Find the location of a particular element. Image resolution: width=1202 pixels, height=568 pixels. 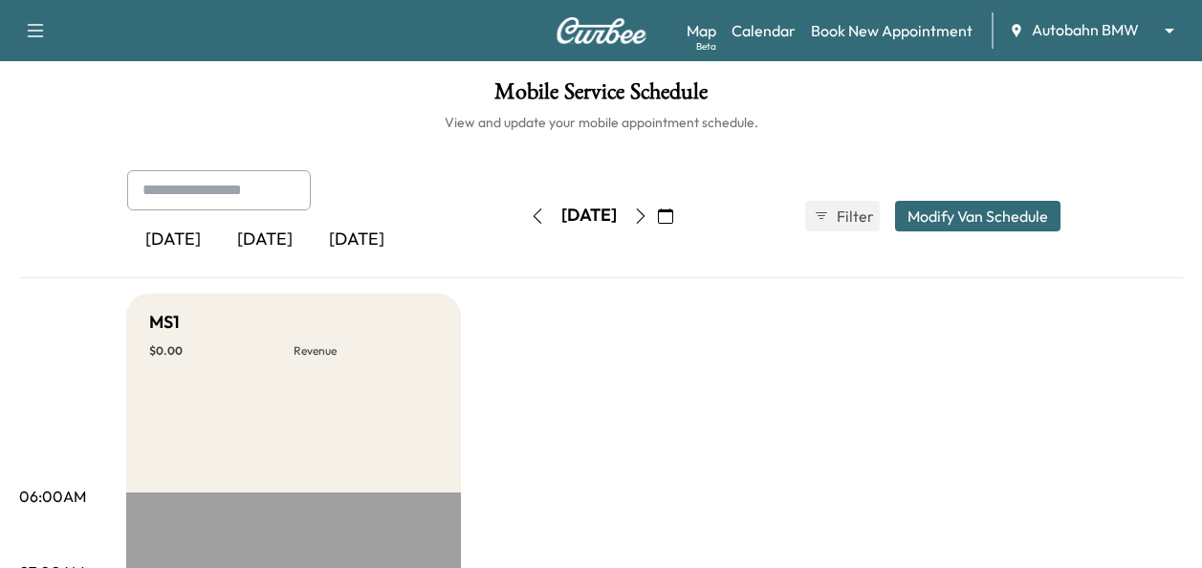

p: $ 0.00 is located at coordinates (221, 351).